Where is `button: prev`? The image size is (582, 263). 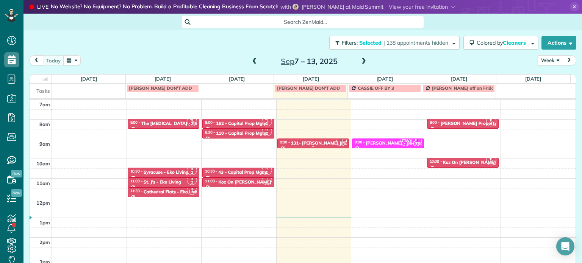 button: prev is located at coordinates (36, 60).